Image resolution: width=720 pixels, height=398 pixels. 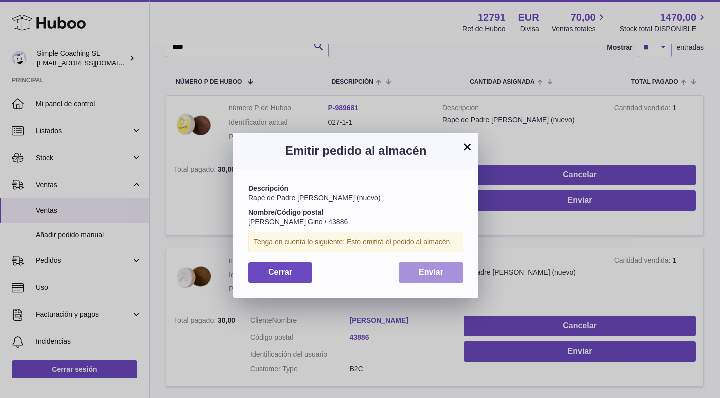 I want to click on span: Enviar, so click(x=431, y=272).